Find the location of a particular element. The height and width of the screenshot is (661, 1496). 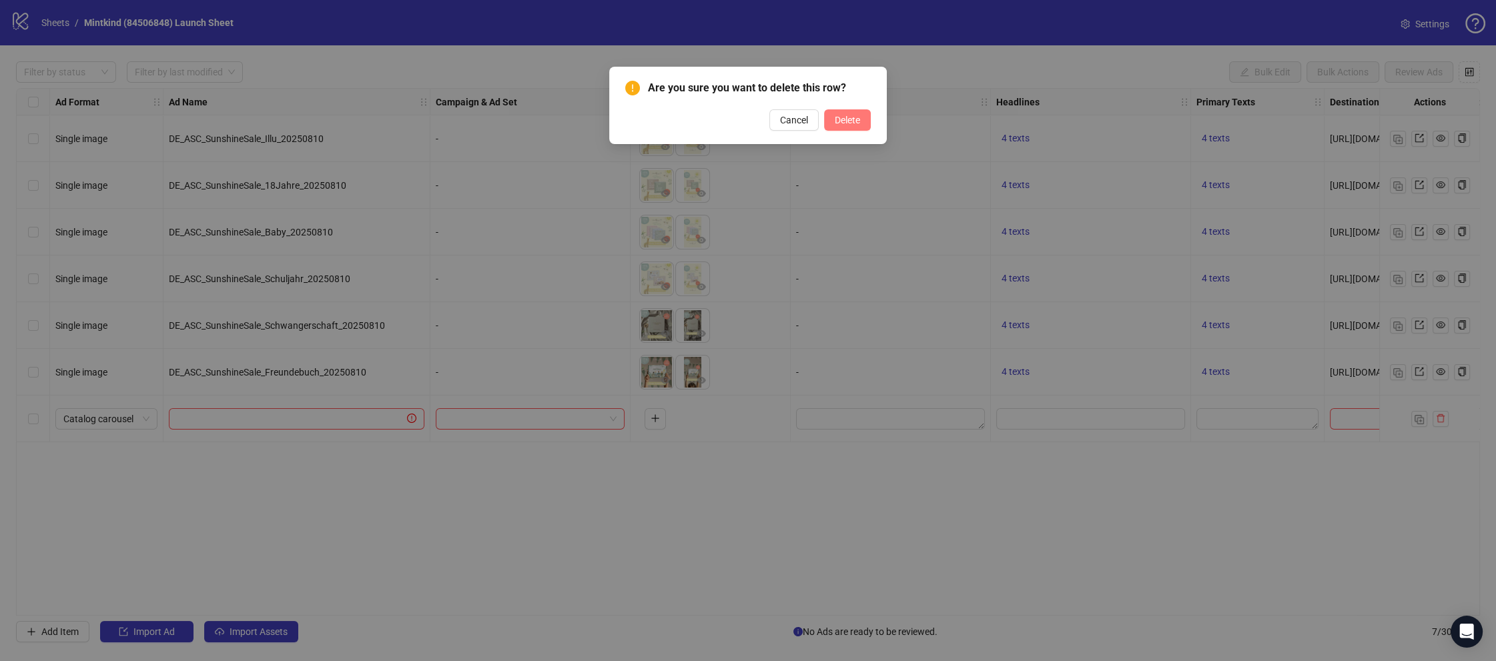

button: Cancel is located at coordinates (794, 120).